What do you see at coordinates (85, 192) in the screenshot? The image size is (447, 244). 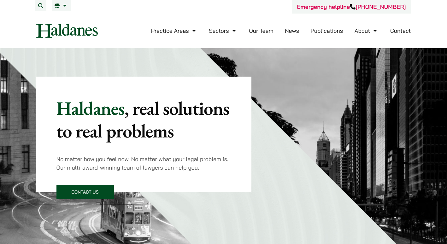 I see `a: Contact Us` at bounding box center [85, 192].